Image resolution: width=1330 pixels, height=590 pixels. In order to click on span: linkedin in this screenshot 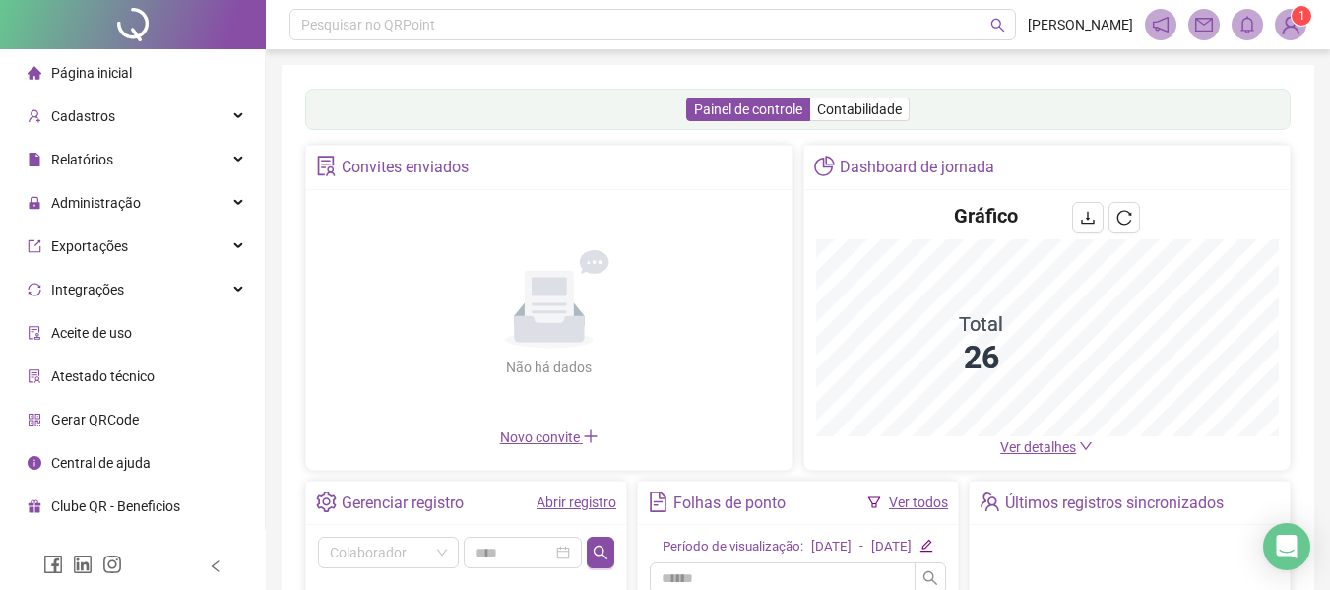, I will do `click(83, 564)`.